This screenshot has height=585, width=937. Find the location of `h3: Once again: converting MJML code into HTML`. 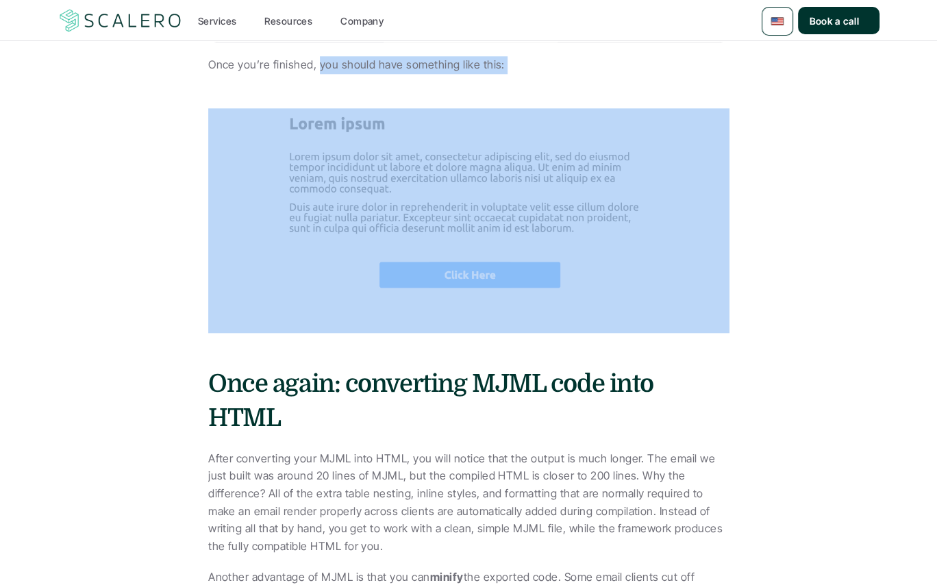

h3: Once again: converting MJML code into HTML is located at coordinates (469, 402).